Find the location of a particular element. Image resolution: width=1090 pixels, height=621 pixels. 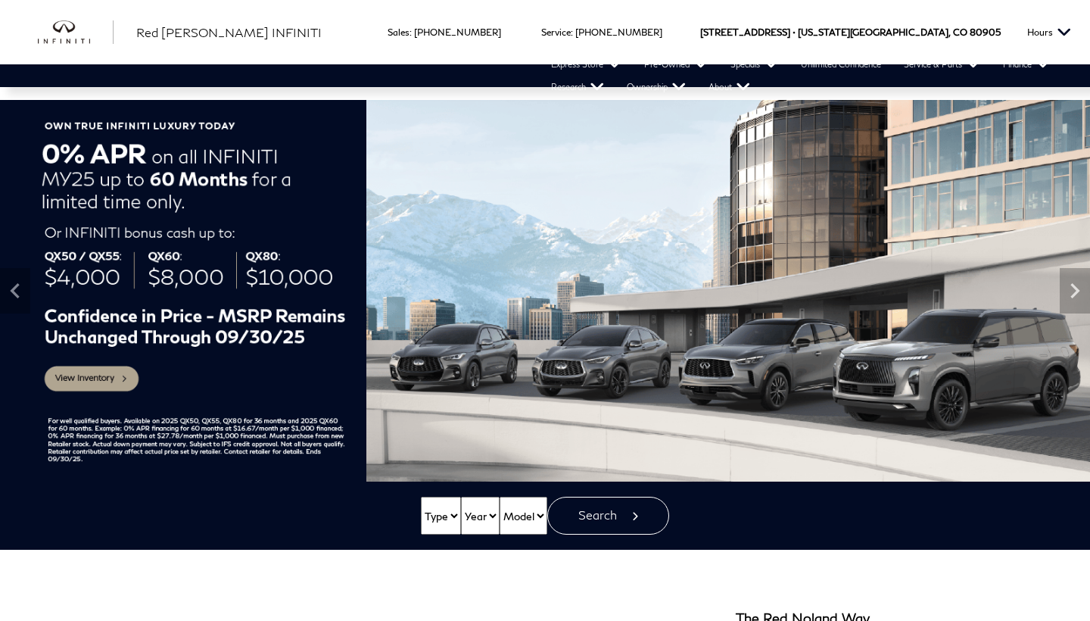

a: Unlimited Confidence is located at coordinates (841, 64).